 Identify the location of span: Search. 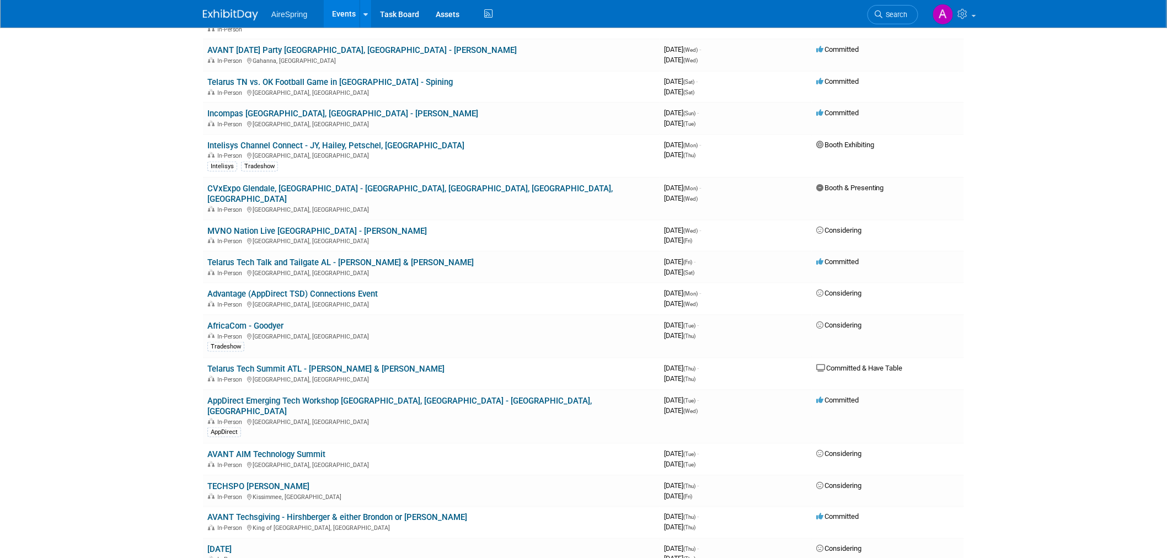
(895, 14).